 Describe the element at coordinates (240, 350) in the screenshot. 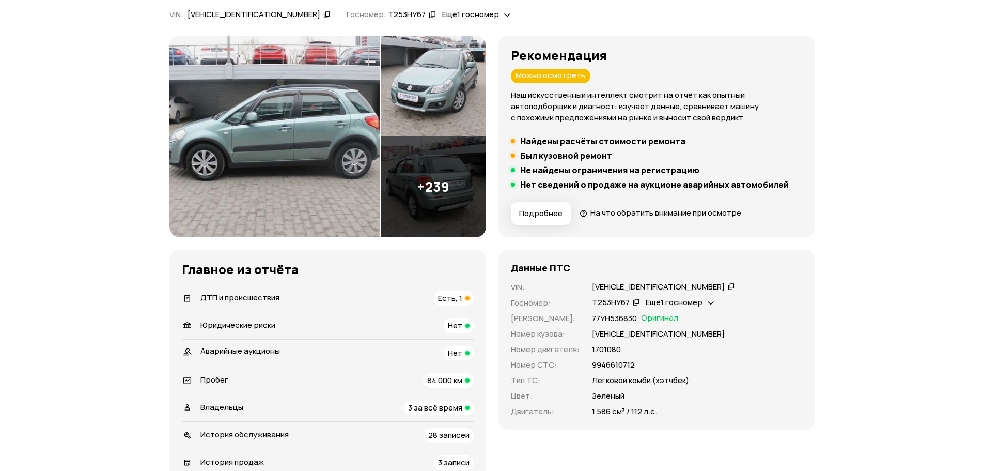

I see `span: Аварийные аукционы` at that location.